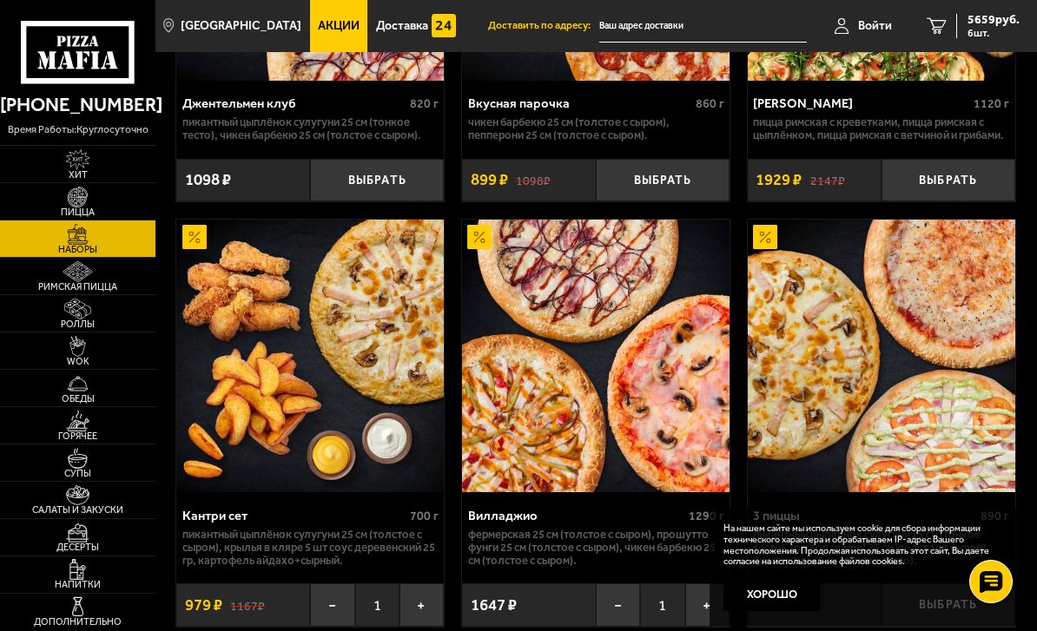 This screenshot has width=1037, height=631. What do you see at coordinates (991, 103) in the screenshot?
I see `span: 1120 г` at bounding box center [991, 103].